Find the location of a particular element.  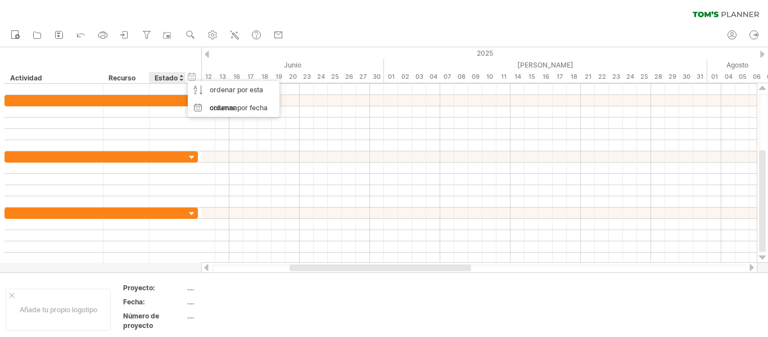

div: Martes, 29 de julio de 2025 is located at coordinates (672, 76).